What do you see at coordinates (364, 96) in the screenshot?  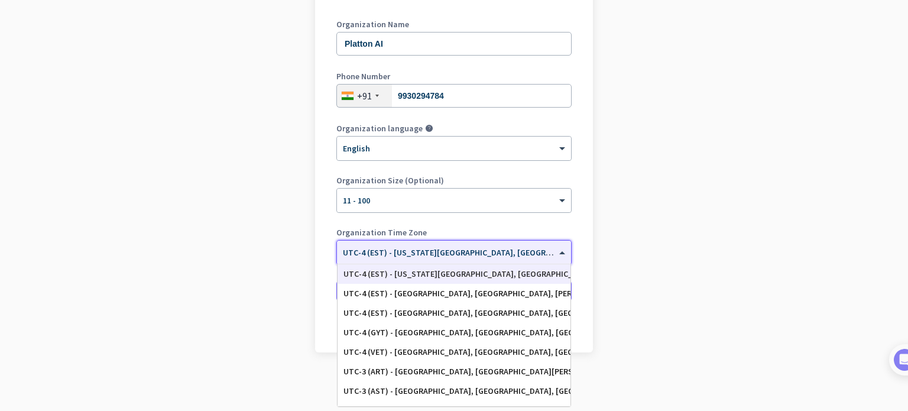 I see `div: +91` at bounding box center [364, 96].